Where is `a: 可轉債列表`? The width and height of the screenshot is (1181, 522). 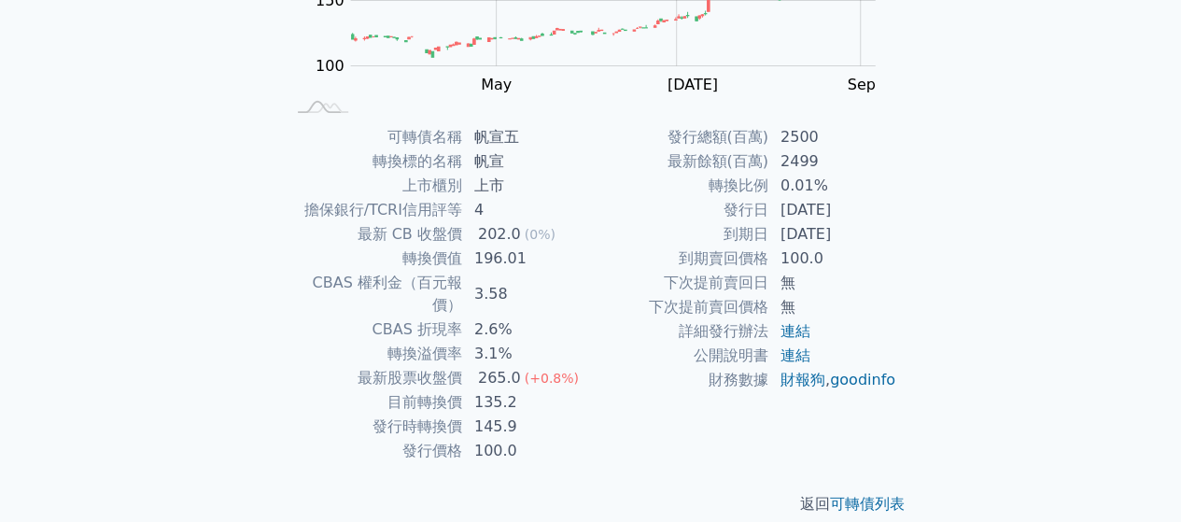
a: 可轉債列表 is located at coordinates (867, 503).